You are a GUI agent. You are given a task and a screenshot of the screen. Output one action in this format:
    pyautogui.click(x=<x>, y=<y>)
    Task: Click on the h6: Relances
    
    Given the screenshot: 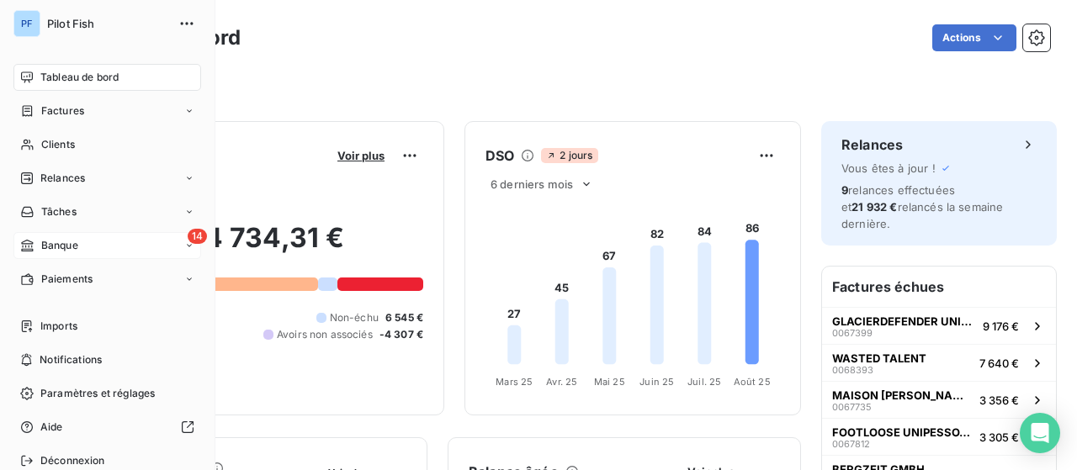 What is the action you would take?
    pyautogui.click(x=872, y=145)
    